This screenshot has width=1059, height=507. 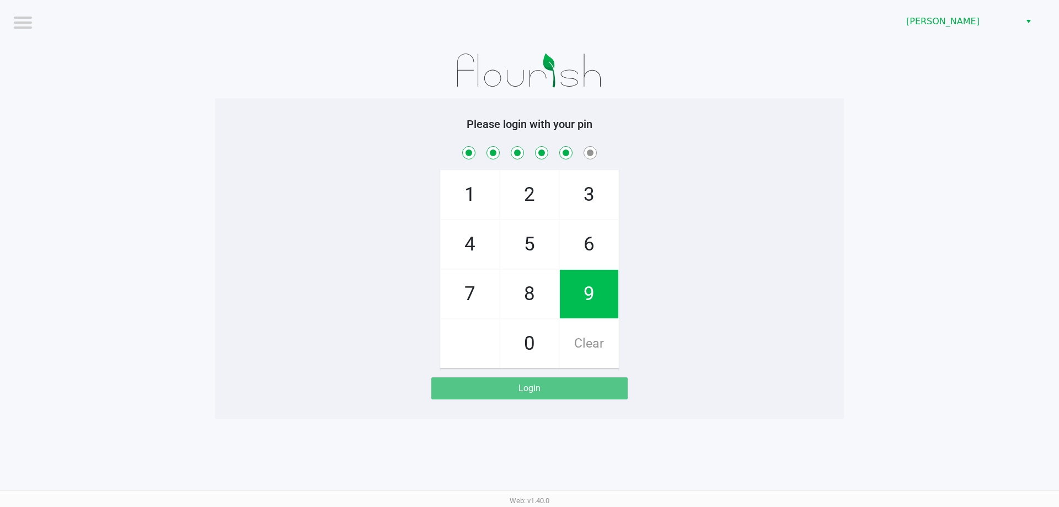 What do you see at coordinates (470, 195) in the screenshot?
I see `span: 1` at bounding box center [470, 195].